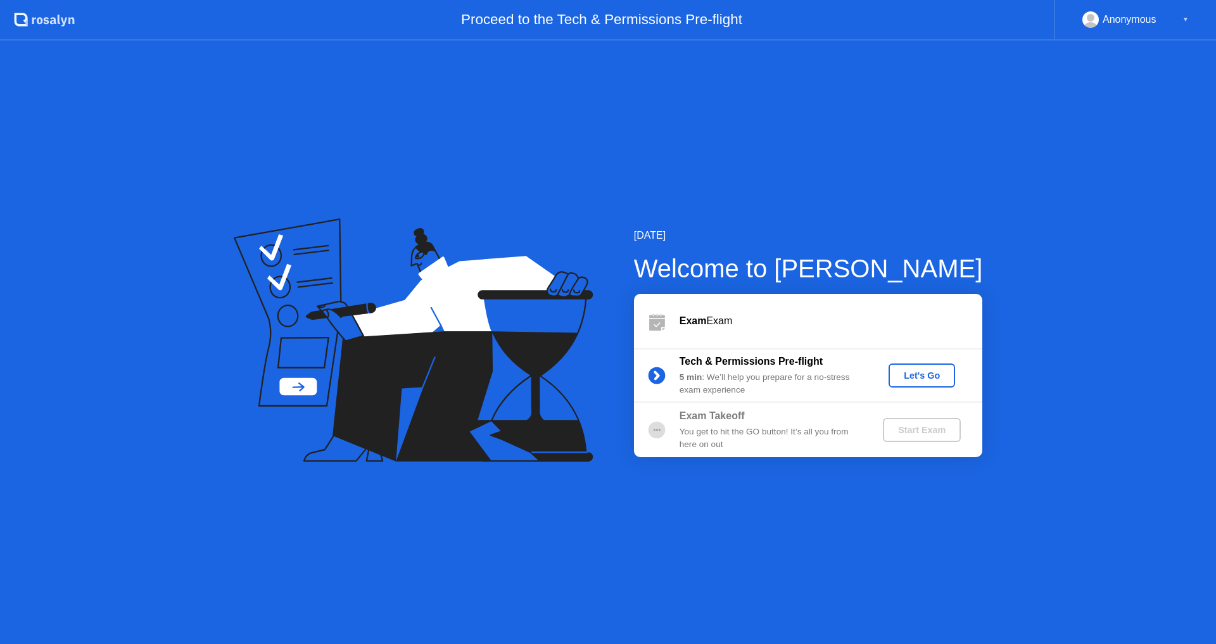 This screenshot has height=644, width=1216. Describe the element at coordinates (751, 361) in the screenshot. I see `b: Tech & Permissions Pre-flight` at that location.